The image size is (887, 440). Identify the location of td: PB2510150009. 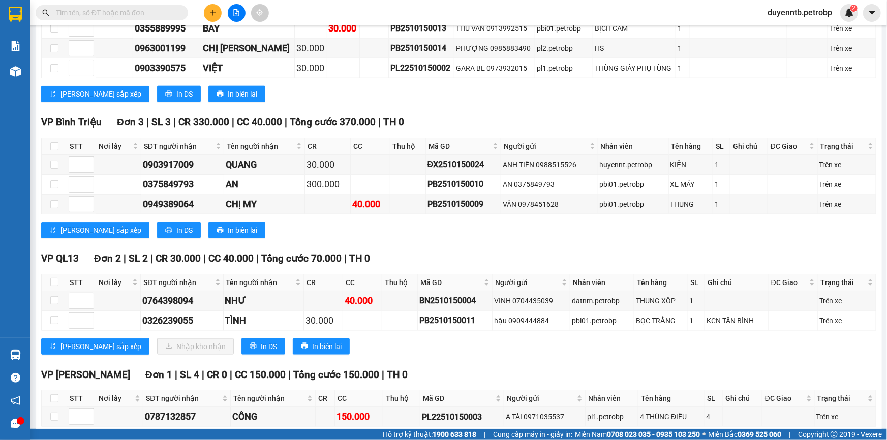
(464, 204).